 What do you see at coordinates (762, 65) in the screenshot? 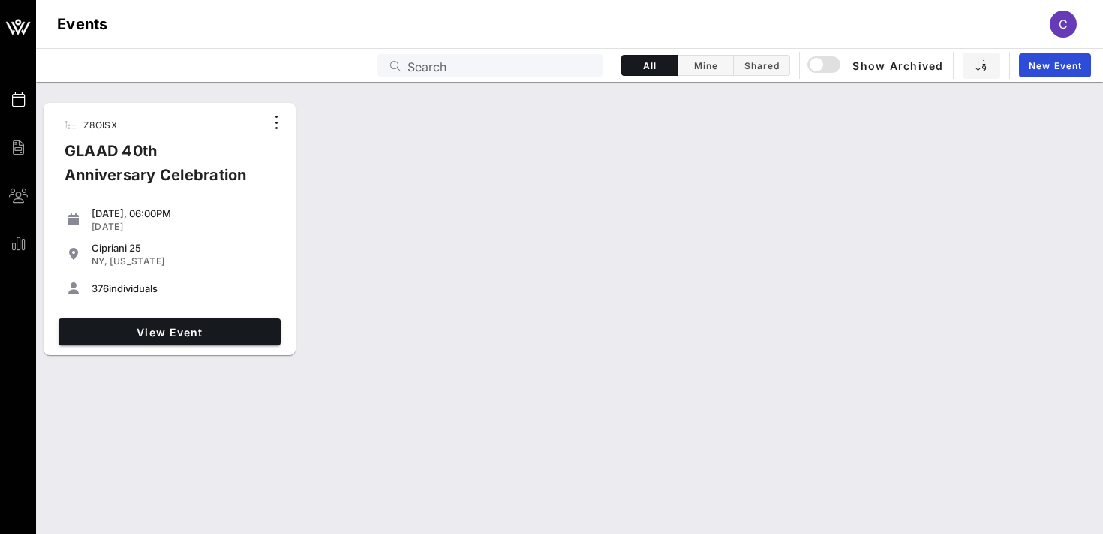
I see `button: Shared` at bounding box center [762, 65].